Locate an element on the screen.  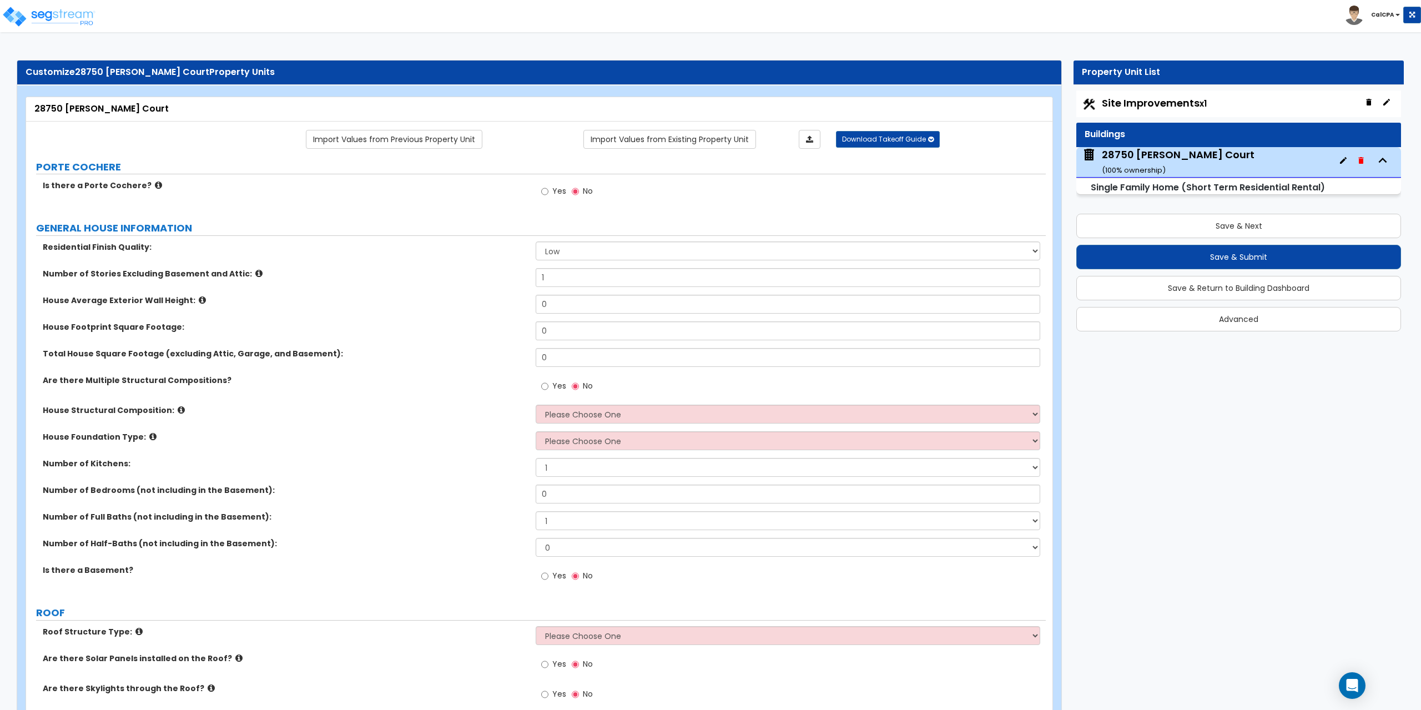
div: Buildings is located at coordinates (1239, 134).